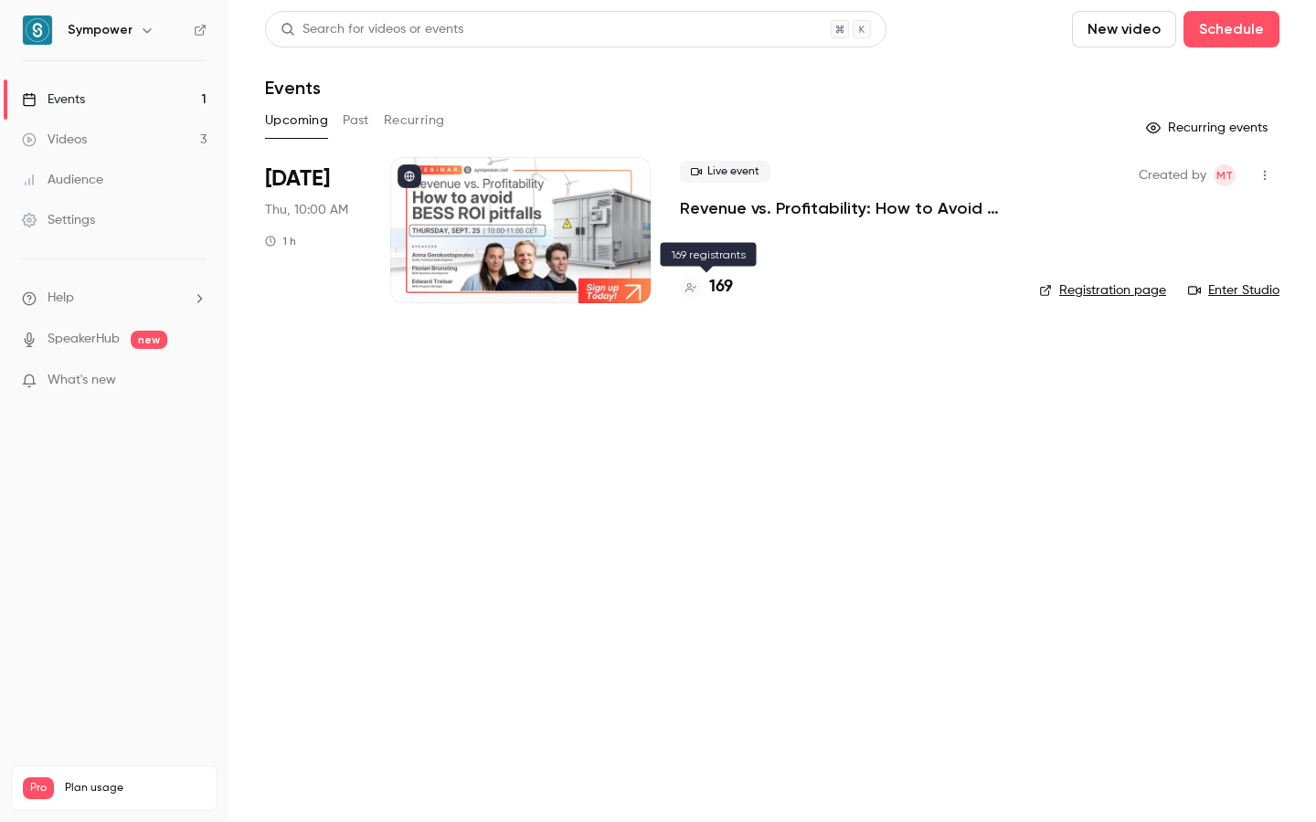  What do you see at coordinates (37, 30) in the screenshot?
I see `img: Sympower` at bounding box center [37, 30].